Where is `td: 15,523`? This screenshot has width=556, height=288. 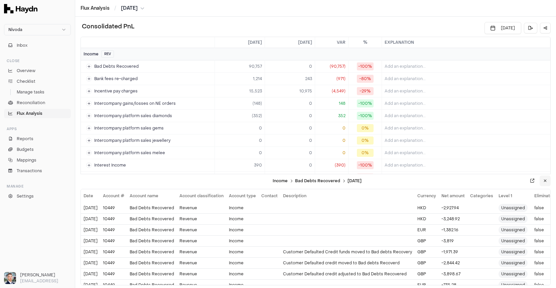 td: 15,523 is located at coordinates (240, 91).